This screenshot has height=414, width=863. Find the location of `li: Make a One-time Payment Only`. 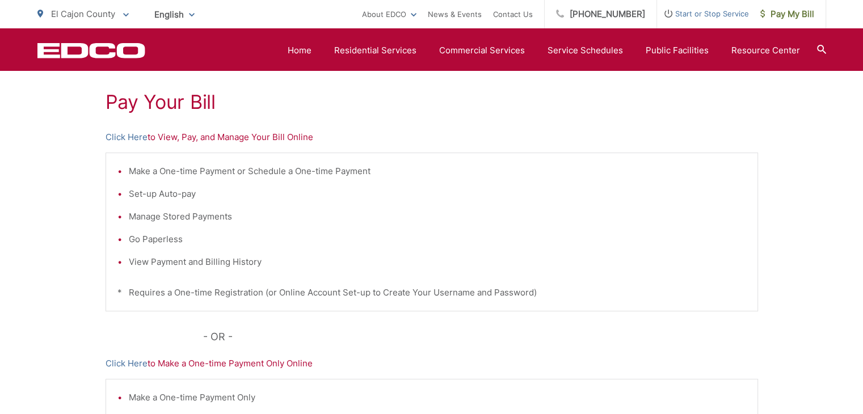

li: Make a One-time Payment Only is located at coordinates (438, 398).